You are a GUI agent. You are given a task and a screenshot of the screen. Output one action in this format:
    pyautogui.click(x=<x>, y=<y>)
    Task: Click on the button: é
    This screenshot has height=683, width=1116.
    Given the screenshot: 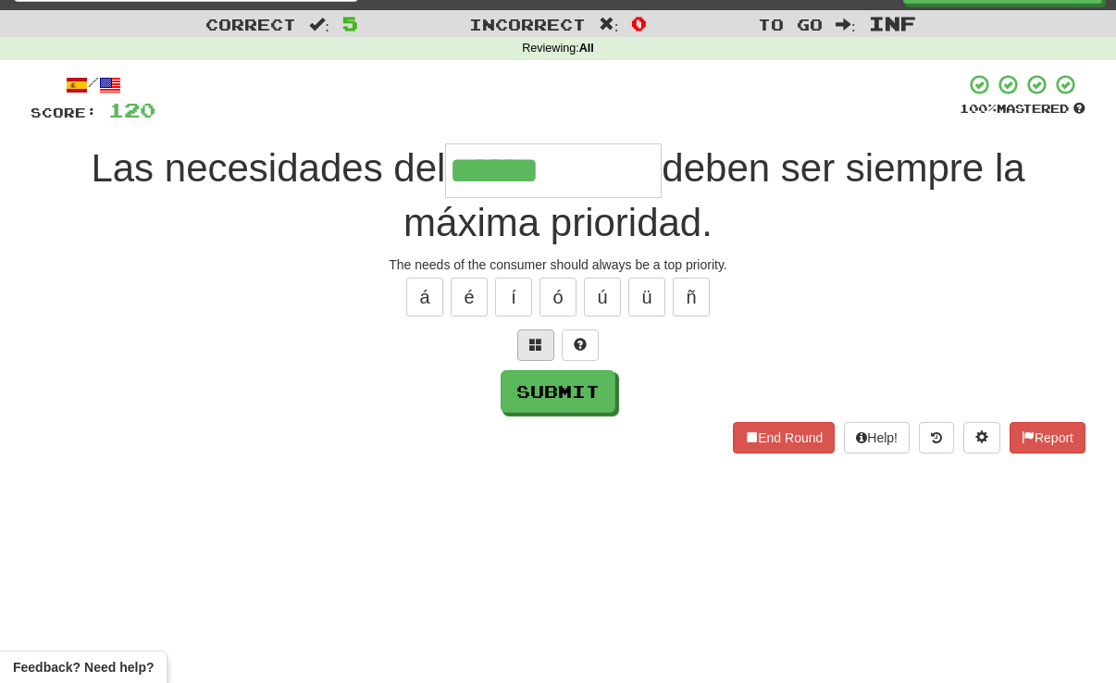 What is the action you would take?
    pyautogui.click(x=469, y=297)
    